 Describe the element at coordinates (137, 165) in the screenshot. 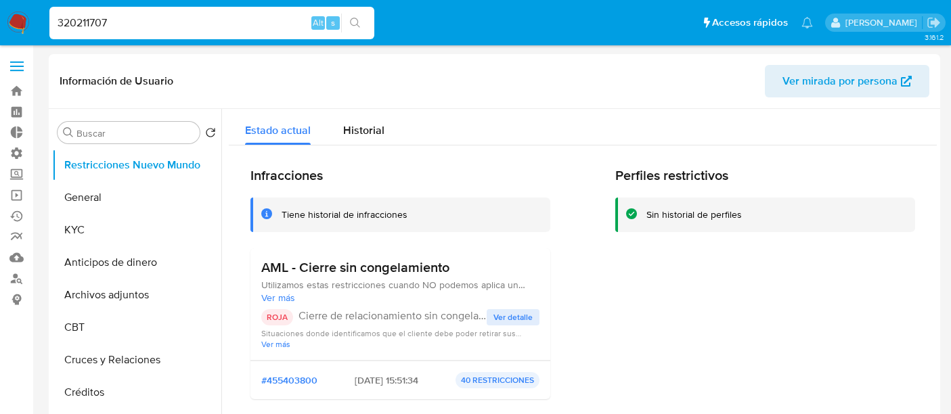

I see `button: Restricciones Nuevo Mundo` at that location.